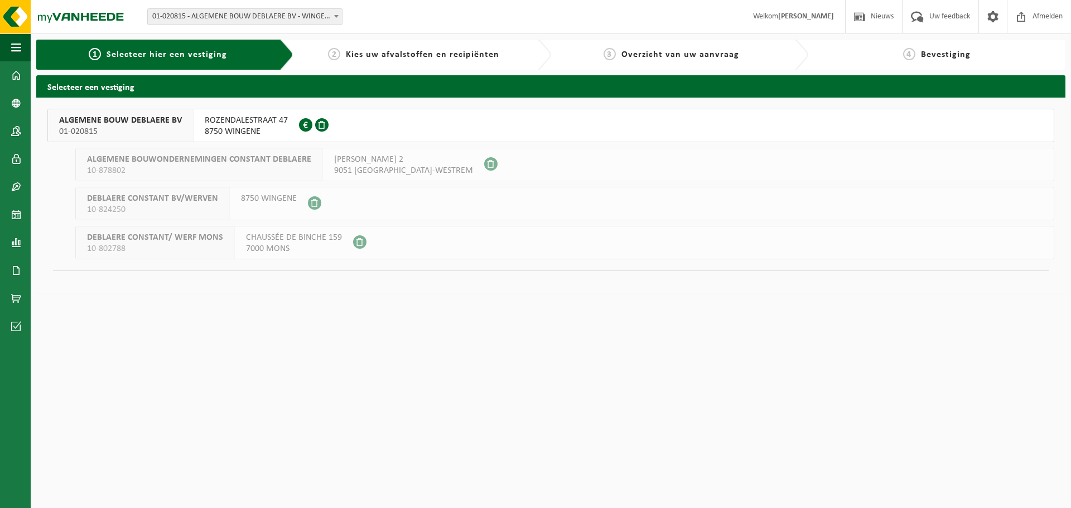 The height and width of the screenshot is (508, 1071). What do you see at coordinates (610, 54) in the screenshot?
I see `span: 3` at bounding box center [610, 54].